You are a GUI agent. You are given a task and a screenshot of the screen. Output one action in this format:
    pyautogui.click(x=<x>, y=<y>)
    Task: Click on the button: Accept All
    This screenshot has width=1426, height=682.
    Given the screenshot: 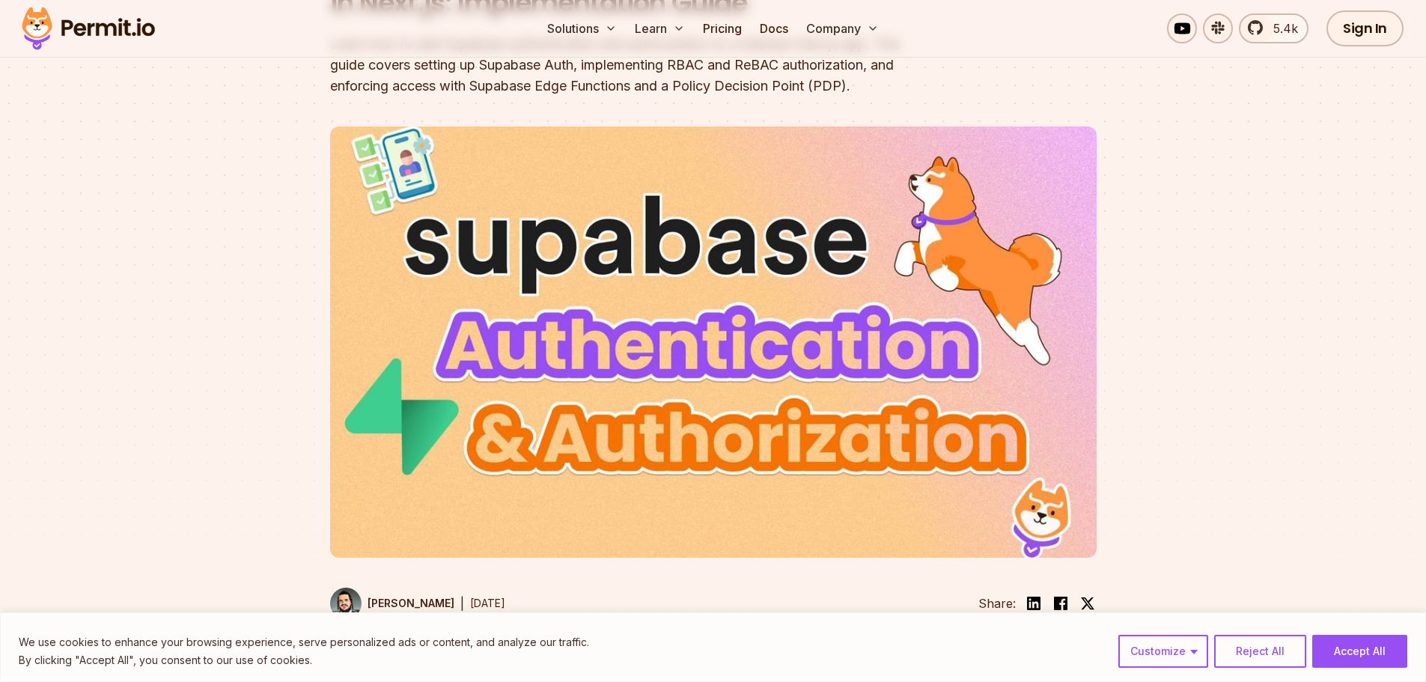 What is the action you would take?
    pyautogui.click(x=1360, y=651)
    